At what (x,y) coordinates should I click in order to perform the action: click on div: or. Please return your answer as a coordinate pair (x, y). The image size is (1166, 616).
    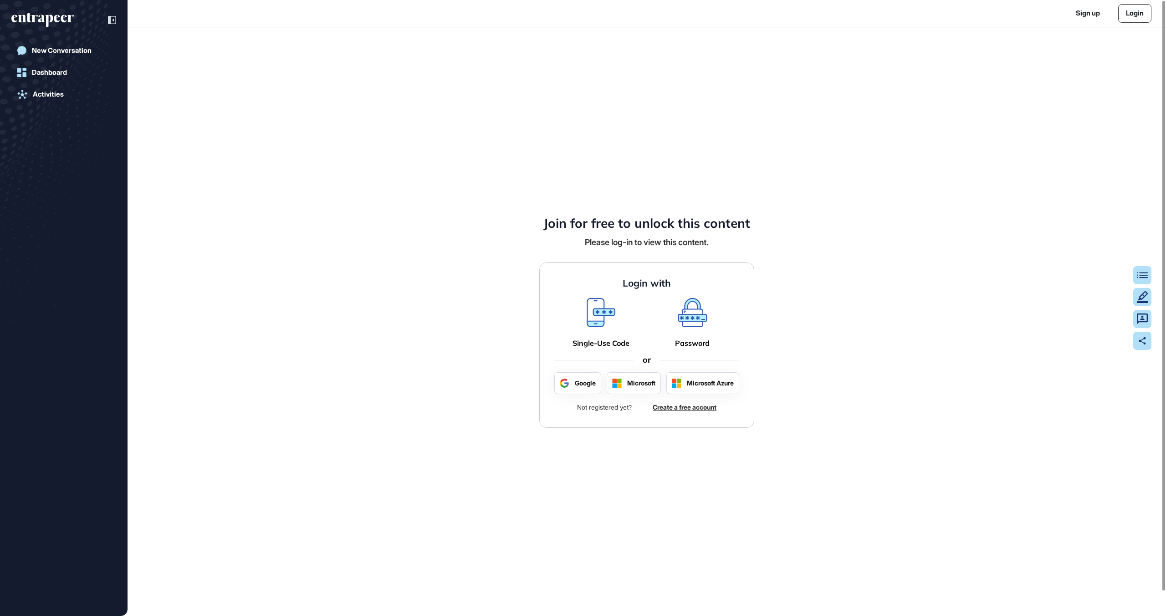
    Looking at the image, I should click on (647, 360).